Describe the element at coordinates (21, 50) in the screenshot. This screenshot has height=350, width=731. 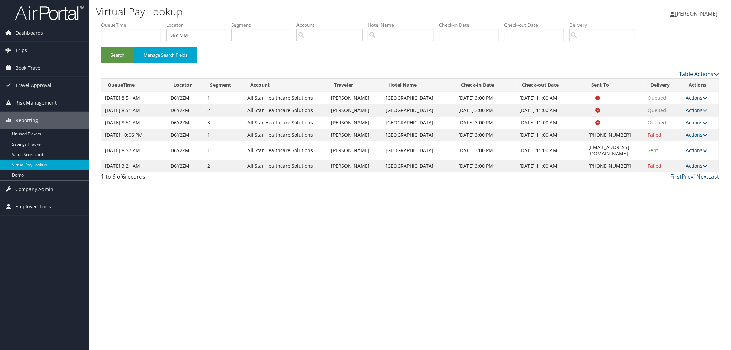
I see `span: Trips` at that location.